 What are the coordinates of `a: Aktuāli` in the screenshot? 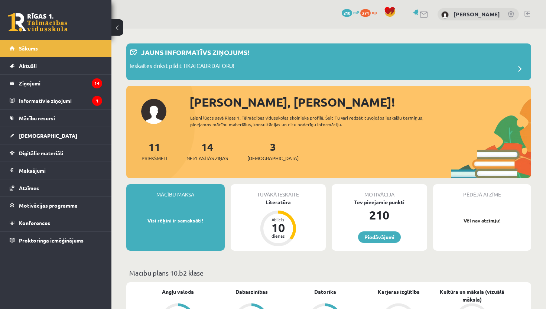 It's located at (56, 66).